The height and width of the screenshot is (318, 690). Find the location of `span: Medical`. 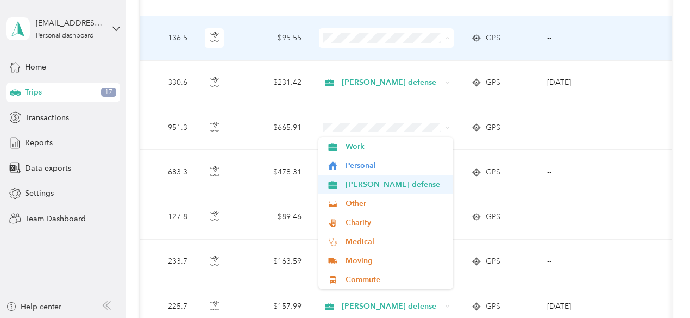

span: Medical is located at coordinates (396, 241).